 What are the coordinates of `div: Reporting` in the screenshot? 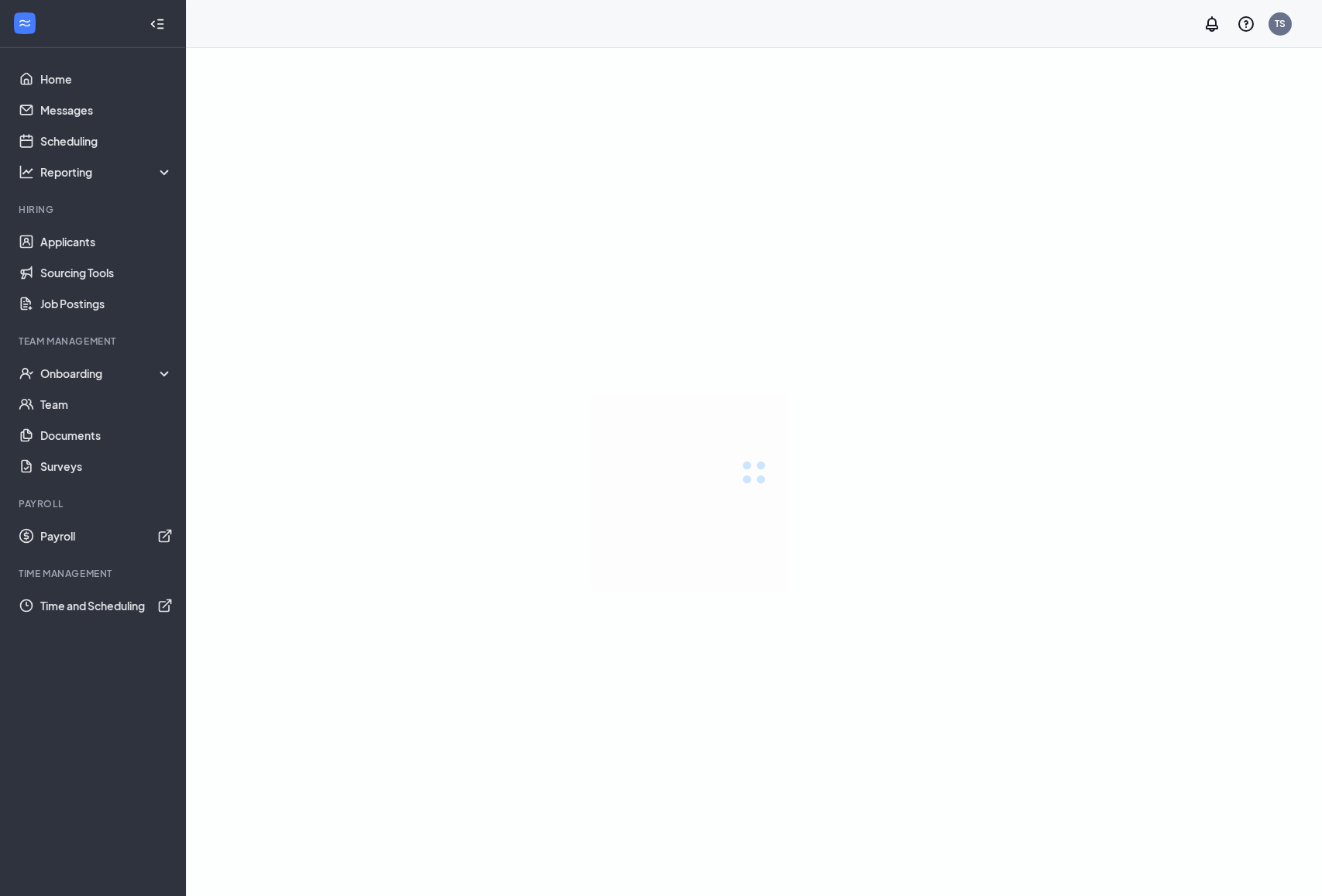 It's located at (107, 172).